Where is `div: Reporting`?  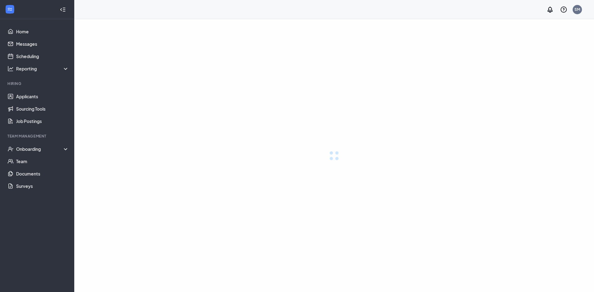
div: Reporting is located at coordinates (43, 69).